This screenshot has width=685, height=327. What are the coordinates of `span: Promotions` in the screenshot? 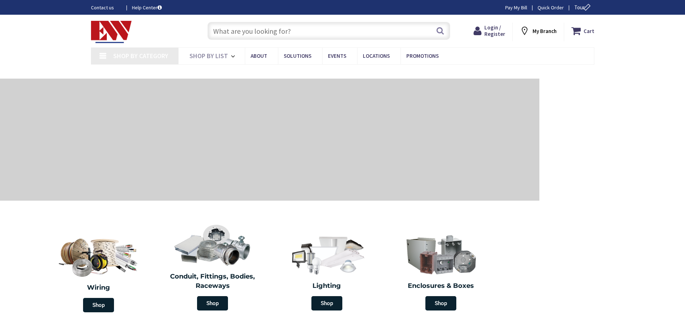 It's located at (422, 56).